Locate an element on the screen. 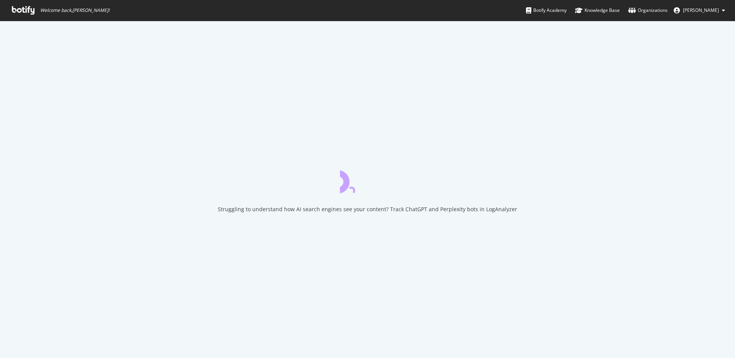  div: Organizations is located at coordinates (648, 10).